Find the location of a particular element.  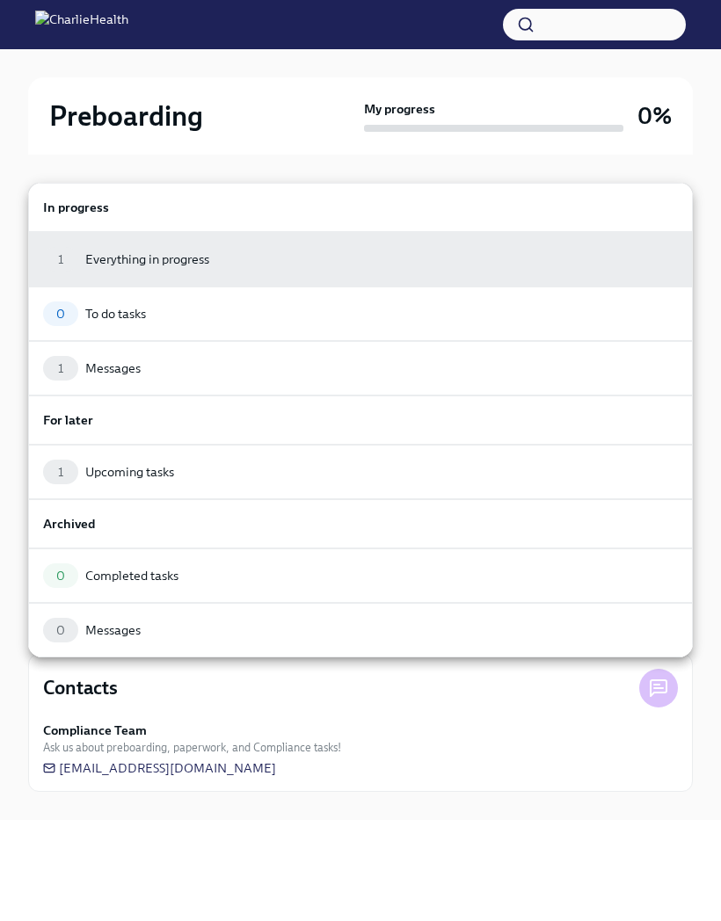

a: Archived is located at coordinates (360, 524).